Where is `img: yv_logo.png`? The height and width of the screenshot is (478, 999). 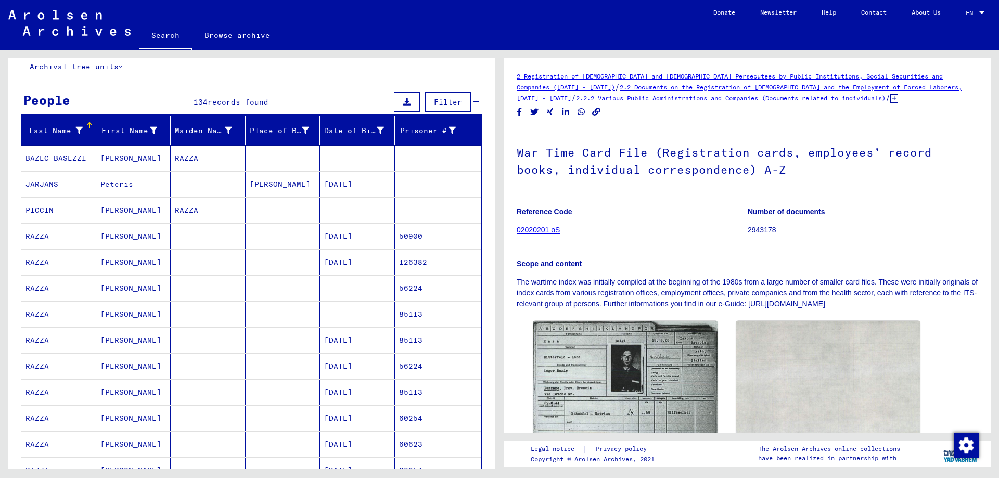 img: yv_logo.png is located at coordinates (961, 454).